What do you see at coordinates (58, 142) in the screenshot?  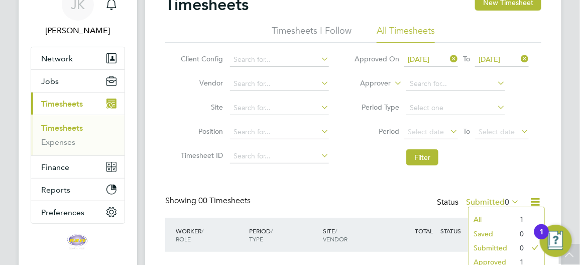 I see `a: Expenses` at bounding box center [58, 142].